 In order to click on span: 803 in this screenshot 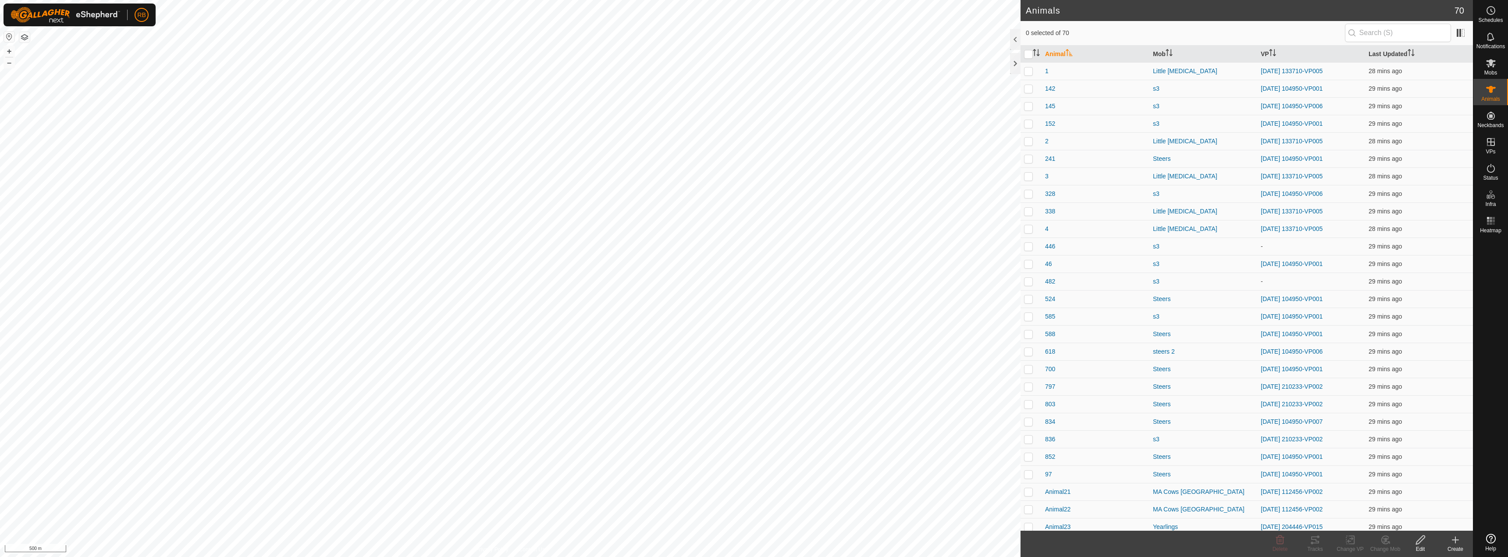, I will do `click(1050, 404)`.